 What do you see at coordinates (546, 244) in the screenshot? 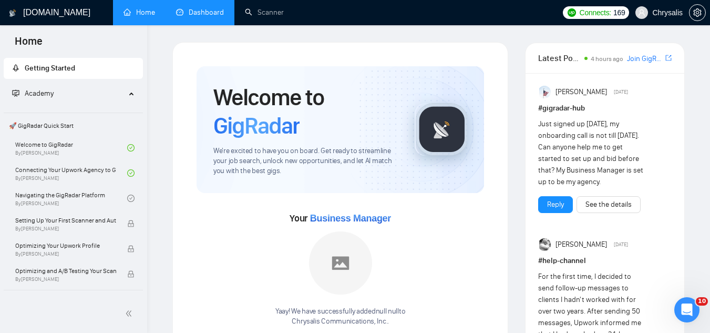
I see `img: Pavel` at bounding box center [546, 244].